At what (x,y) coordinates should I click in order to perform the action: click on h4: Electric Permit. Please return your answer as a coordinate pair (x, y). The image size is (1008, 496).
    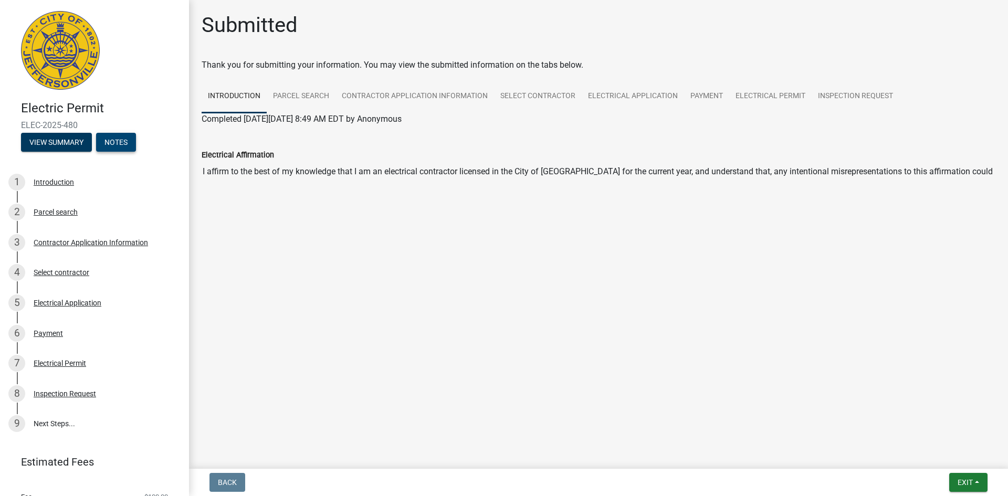
    Looking at the image, I should click on (101, 108).